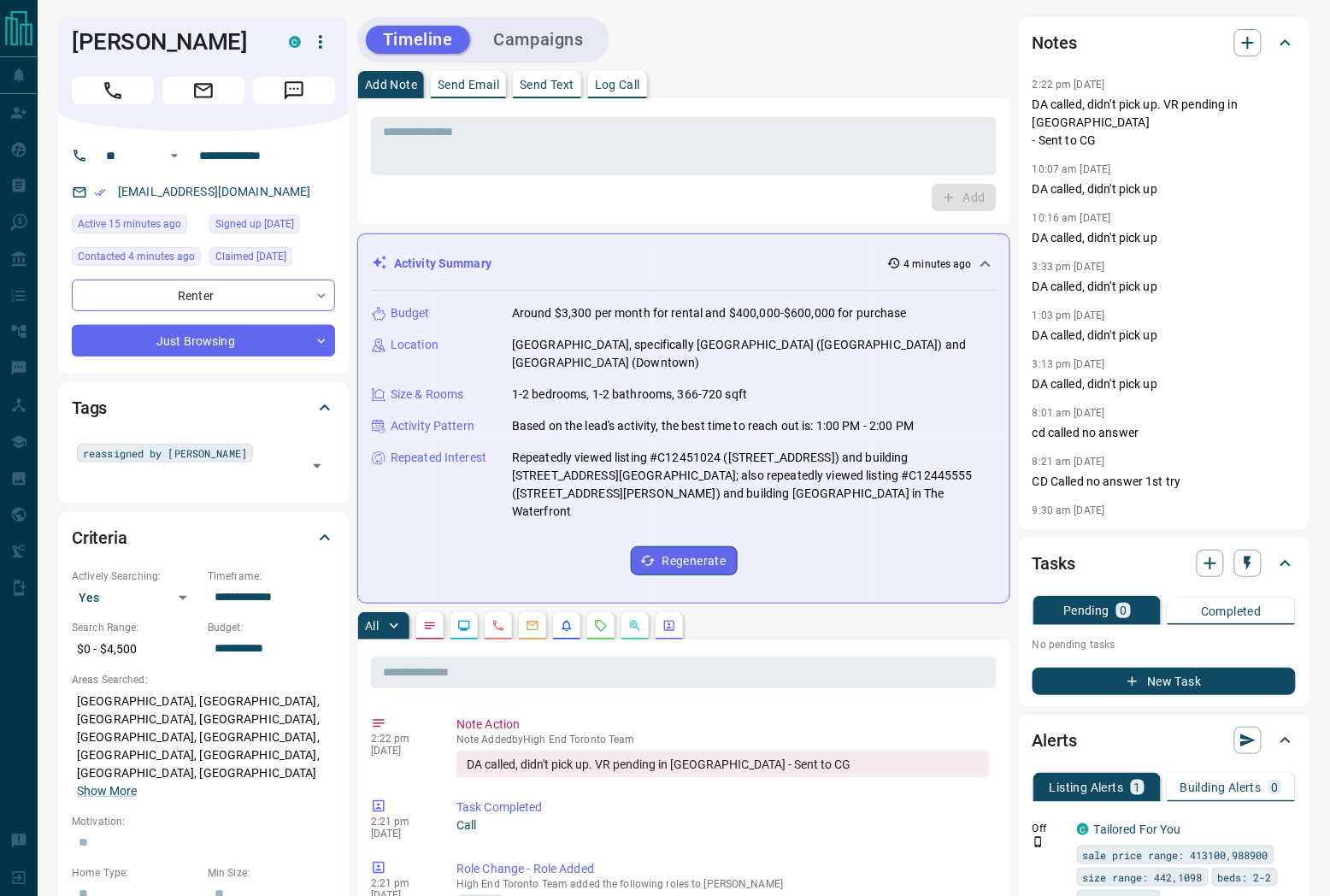 This screenshot has width=1330, height=896. Describe the element at coordinates (204, 408) in the screenshot. I see `div: Tags` at that location.